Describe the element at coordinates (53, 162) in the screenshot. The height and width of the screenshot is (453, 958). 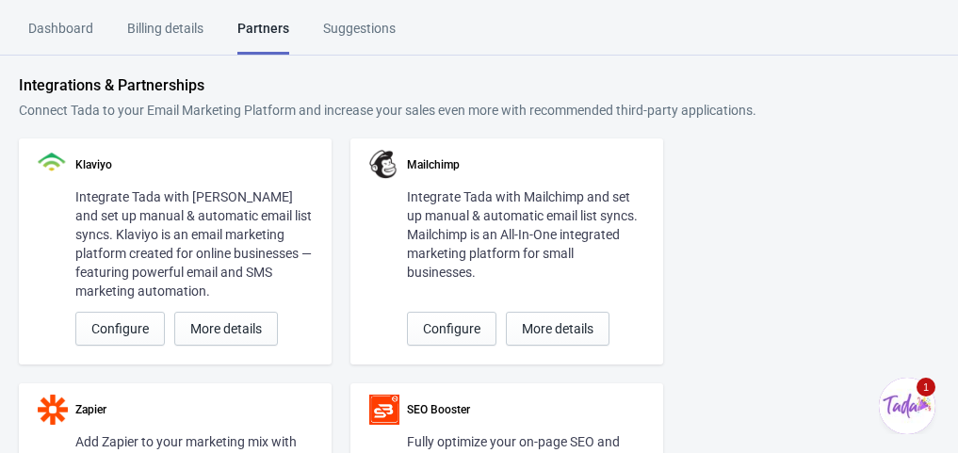
I see `img: klaviyo.png` at that location.